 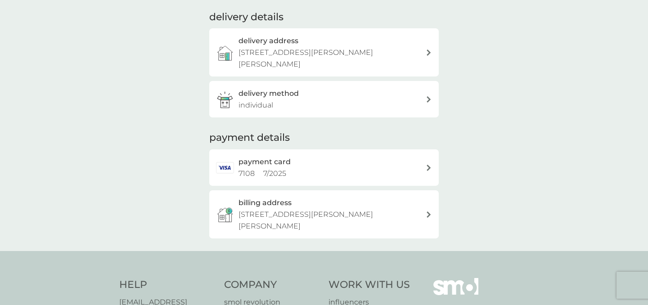 I want to click on p: individual, so click(x=256, y=105).